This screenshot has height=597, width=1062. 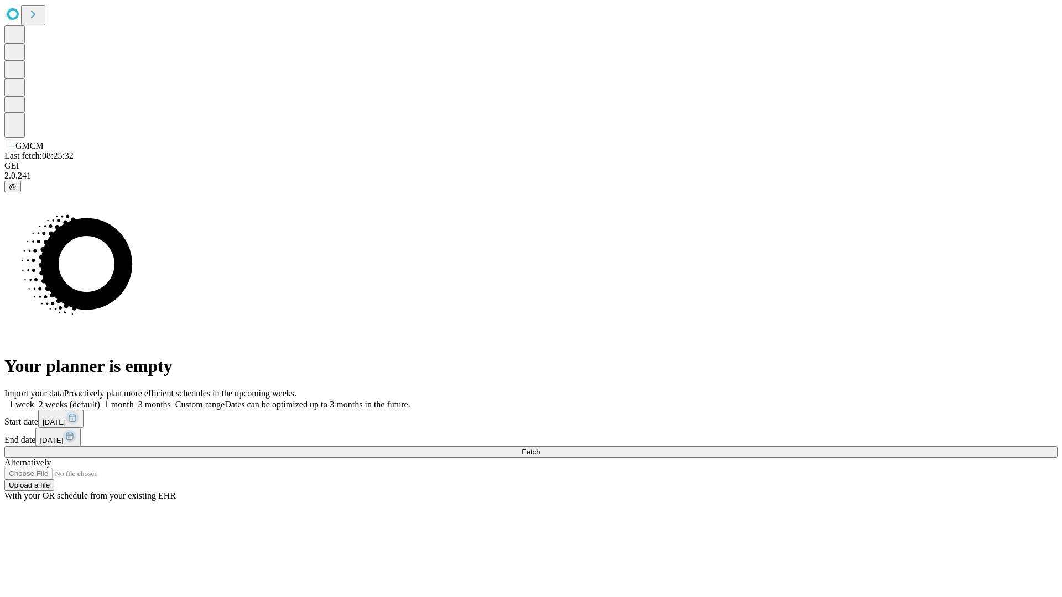 I want to click on div: End date, so click(x=531, y=437).